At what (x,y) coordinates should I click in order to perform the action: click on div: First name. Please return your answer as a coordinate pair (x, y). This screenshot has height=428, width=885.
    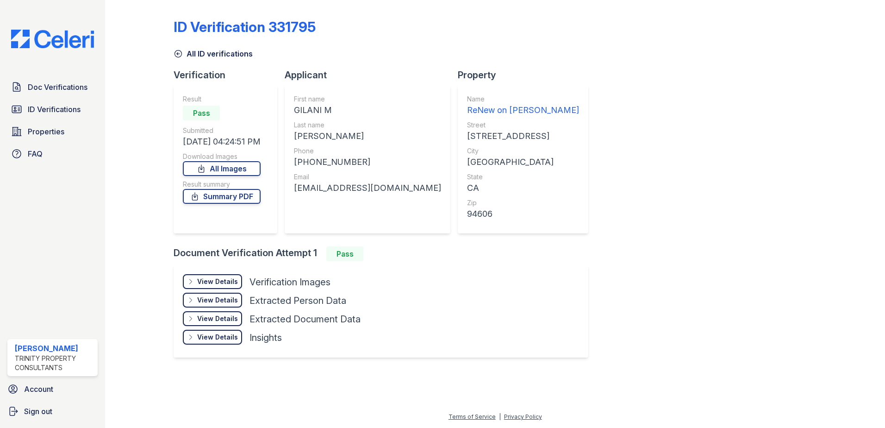
    Looking at the image, I should click on (367, 99).